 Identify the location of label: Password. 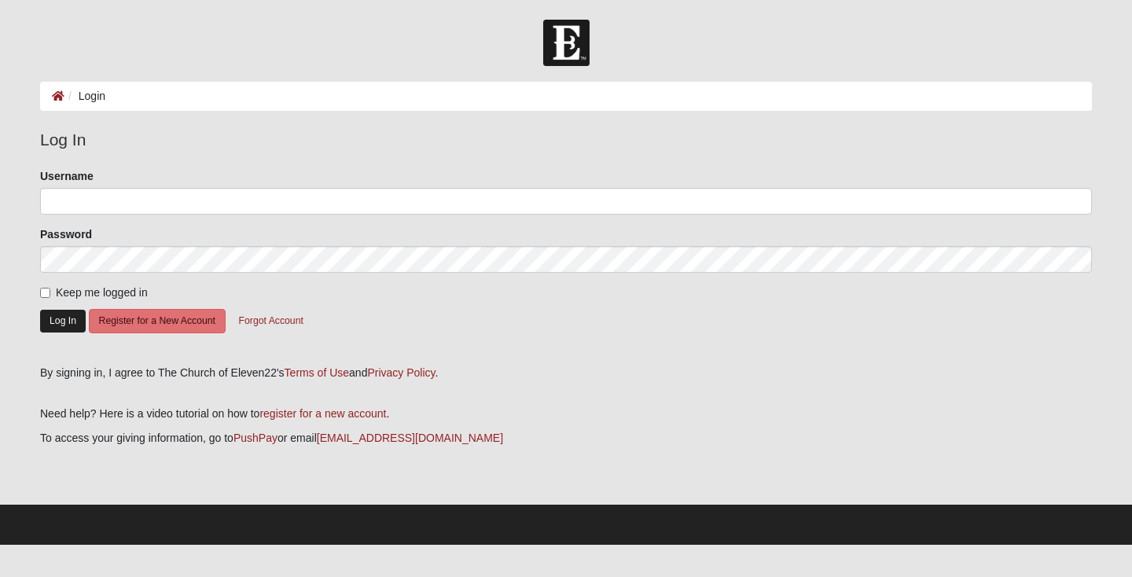
(66, 234).